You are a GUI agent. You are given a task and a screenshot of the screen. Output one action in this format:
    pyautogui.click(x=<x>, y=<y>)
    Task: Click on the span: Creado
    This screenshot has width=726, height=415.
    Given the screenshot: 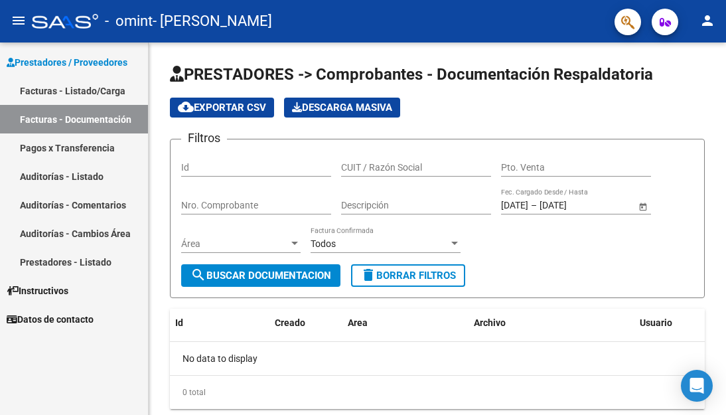 What is the action you would take?
    pyautogui.click(x=290, y=322)
    